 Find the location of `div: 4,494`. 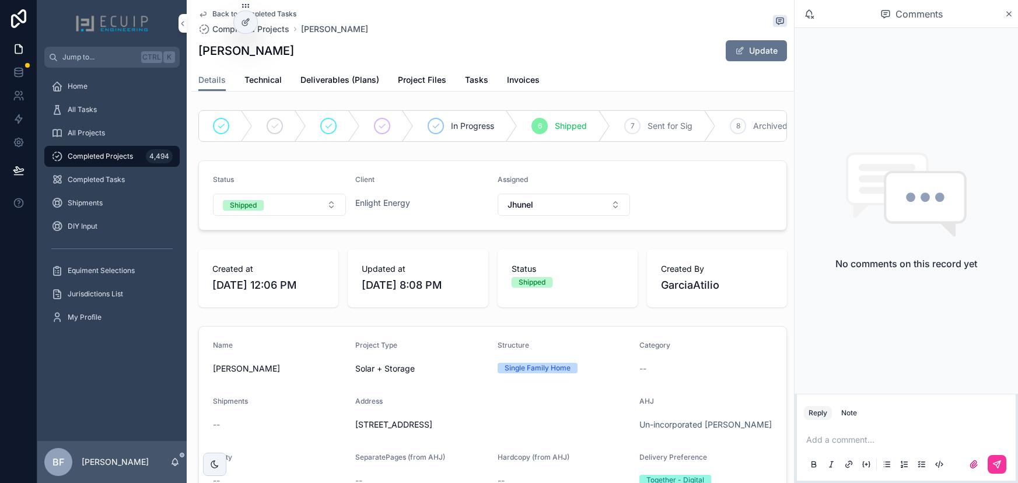

div: 4,494 is located at coordinates (159, 156).